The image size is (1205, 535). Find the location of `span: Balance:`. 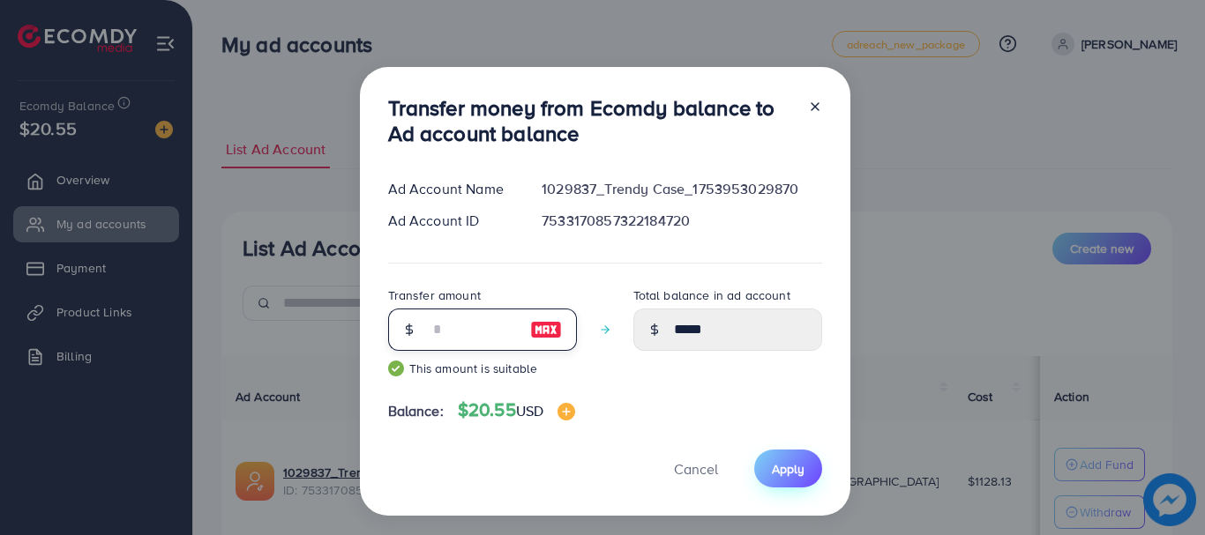

span: Balance: is located at coordinates (416, 411).